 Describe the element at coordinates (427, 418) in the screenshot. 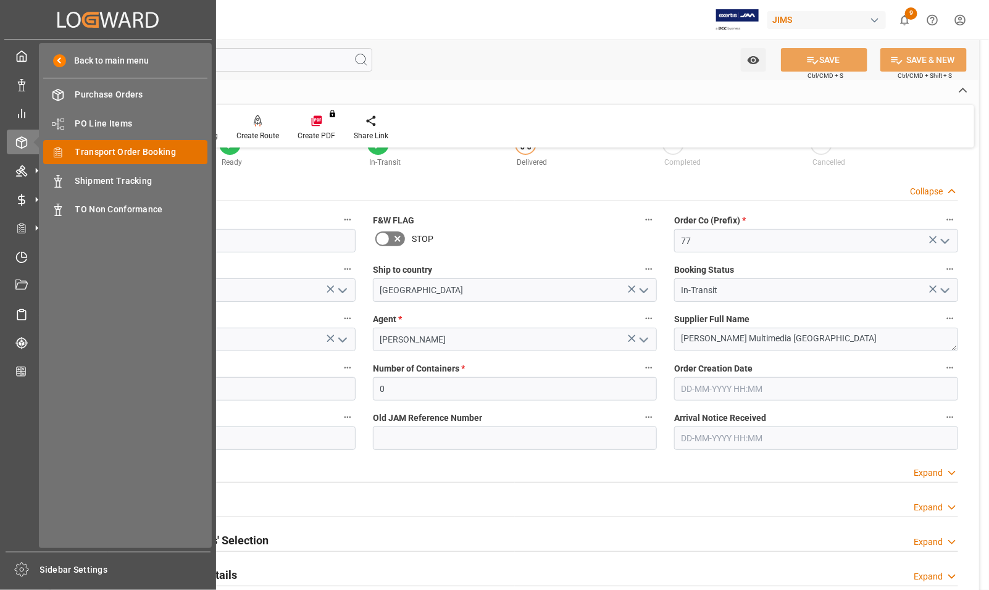

I see `span: Old JAM Reference Number` at that location.